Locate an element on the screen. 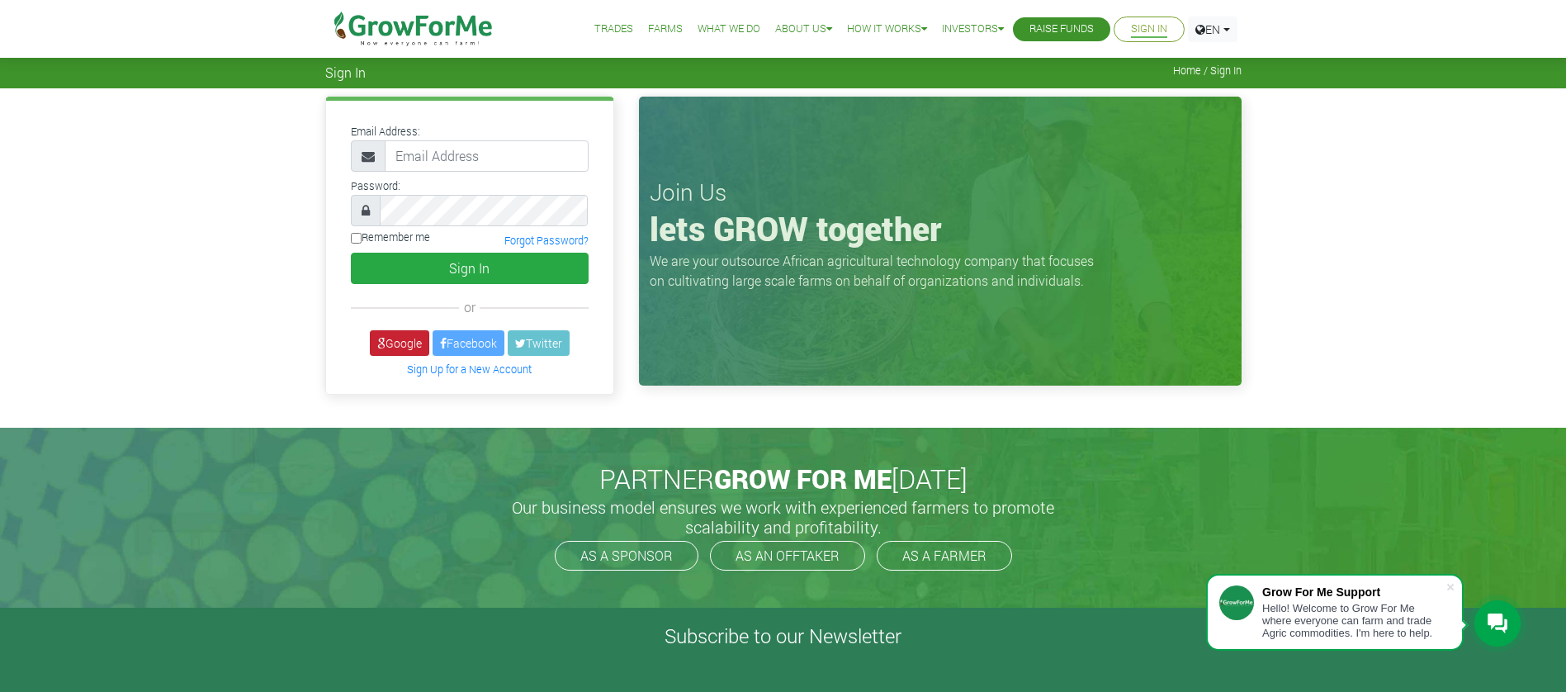 The image size is (1566, 692). label: Remember me is located at coordinates (390, 237).